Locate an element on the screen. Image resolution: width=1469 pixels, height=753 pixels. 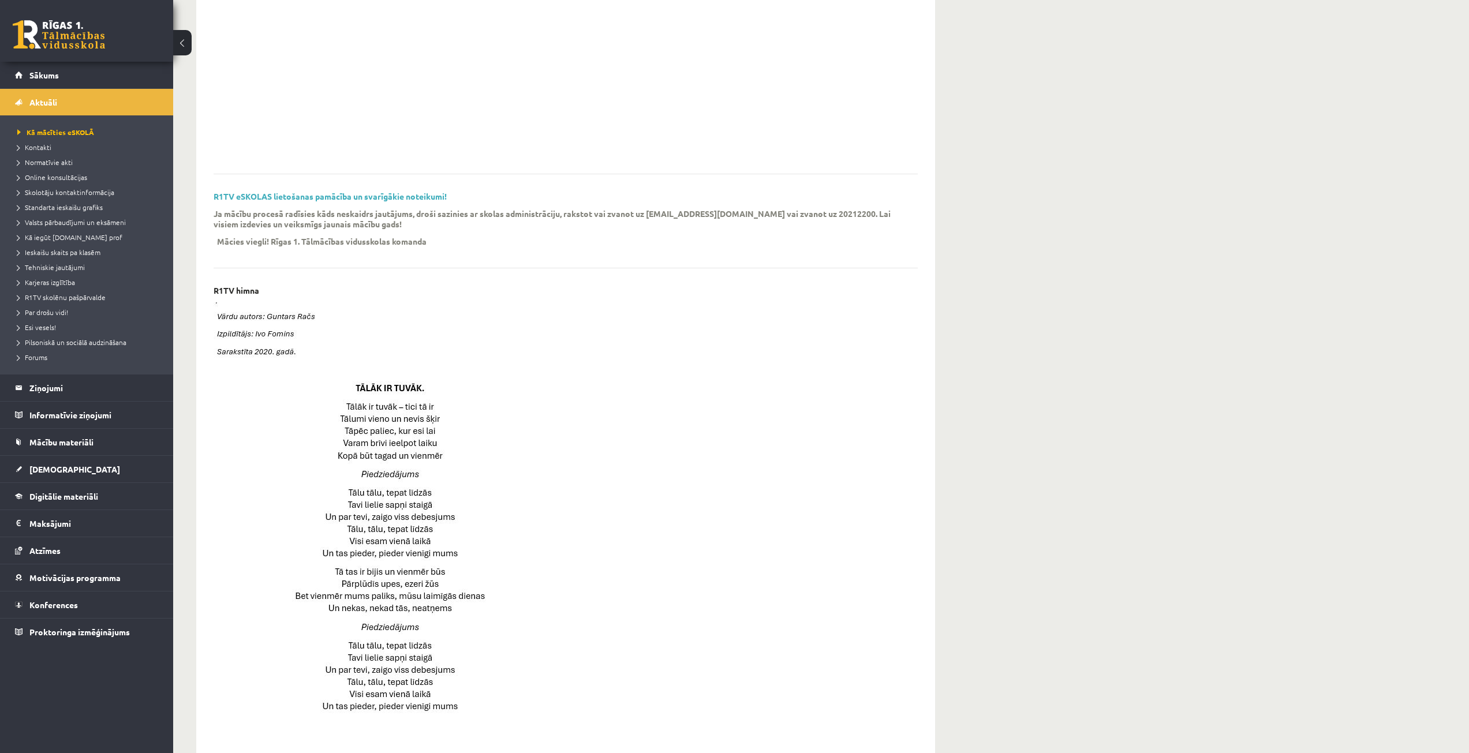
legend: Maksājumi is located at coordinates (94, 523).